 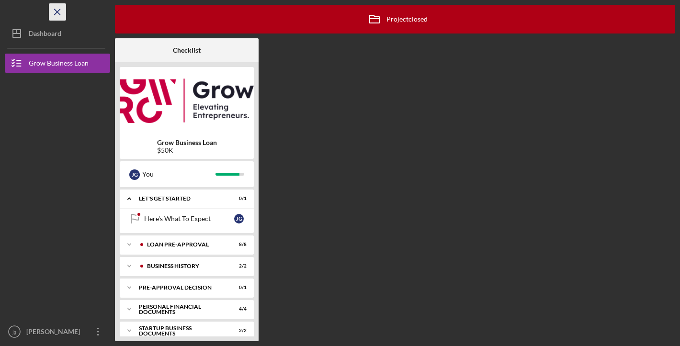 I want to click on a: Grow Business Loan, so click(x=58, y=63).